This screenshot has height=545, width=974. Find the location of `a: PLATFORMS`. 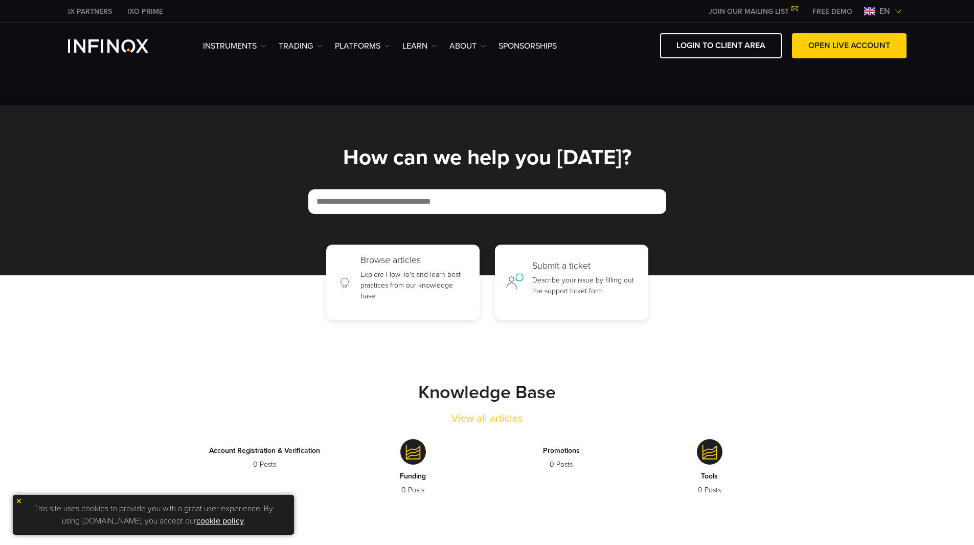

a: PLATFORMS is located at coordinates (362, 46).